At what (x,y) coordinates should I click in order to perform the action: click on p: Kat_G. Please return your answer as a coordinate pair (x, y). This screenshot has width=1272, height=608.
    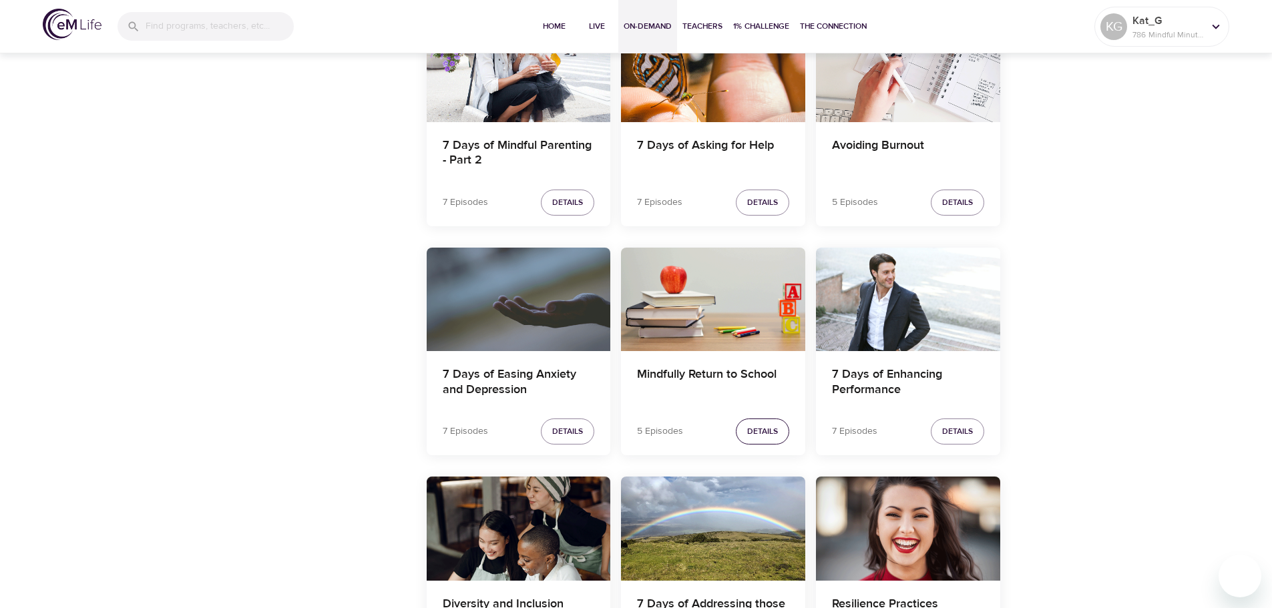
    Looking at the image, I should click on (1168, 21).